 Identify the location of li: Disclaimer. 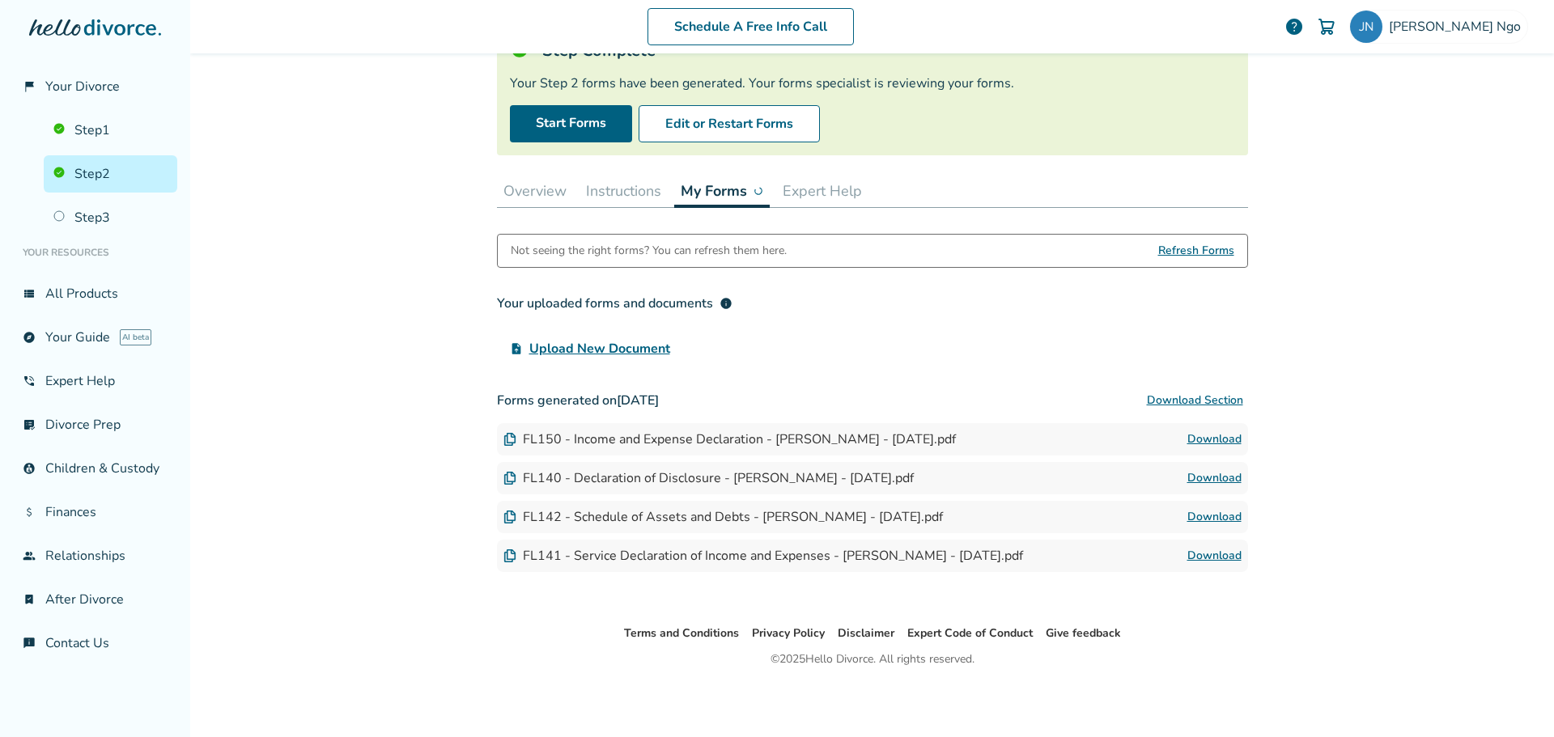
(866, 634).